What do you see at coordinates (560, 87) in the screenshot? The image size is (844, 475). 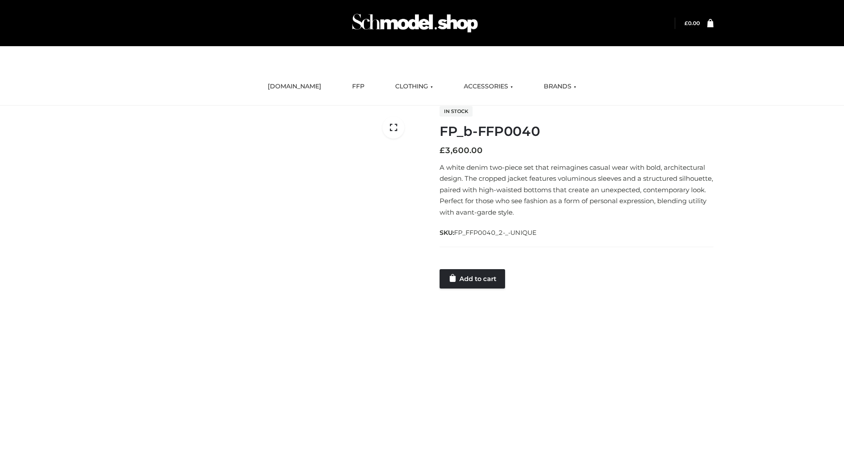 I see `a: BRANDS` at bounding box center [560, 87].